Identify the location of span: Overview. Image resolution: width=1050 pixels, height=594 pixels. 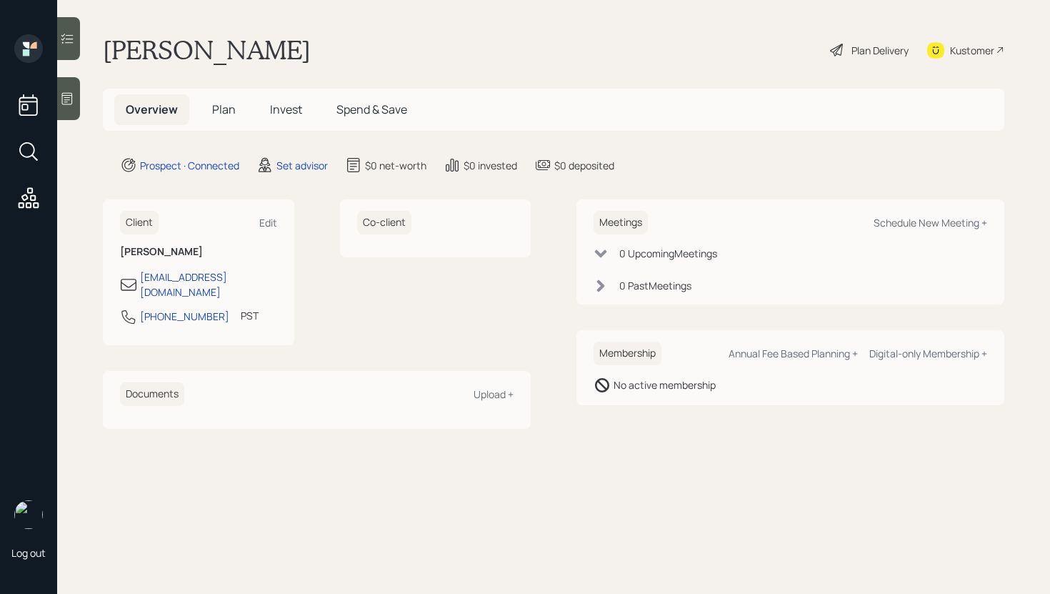
(151, 109).